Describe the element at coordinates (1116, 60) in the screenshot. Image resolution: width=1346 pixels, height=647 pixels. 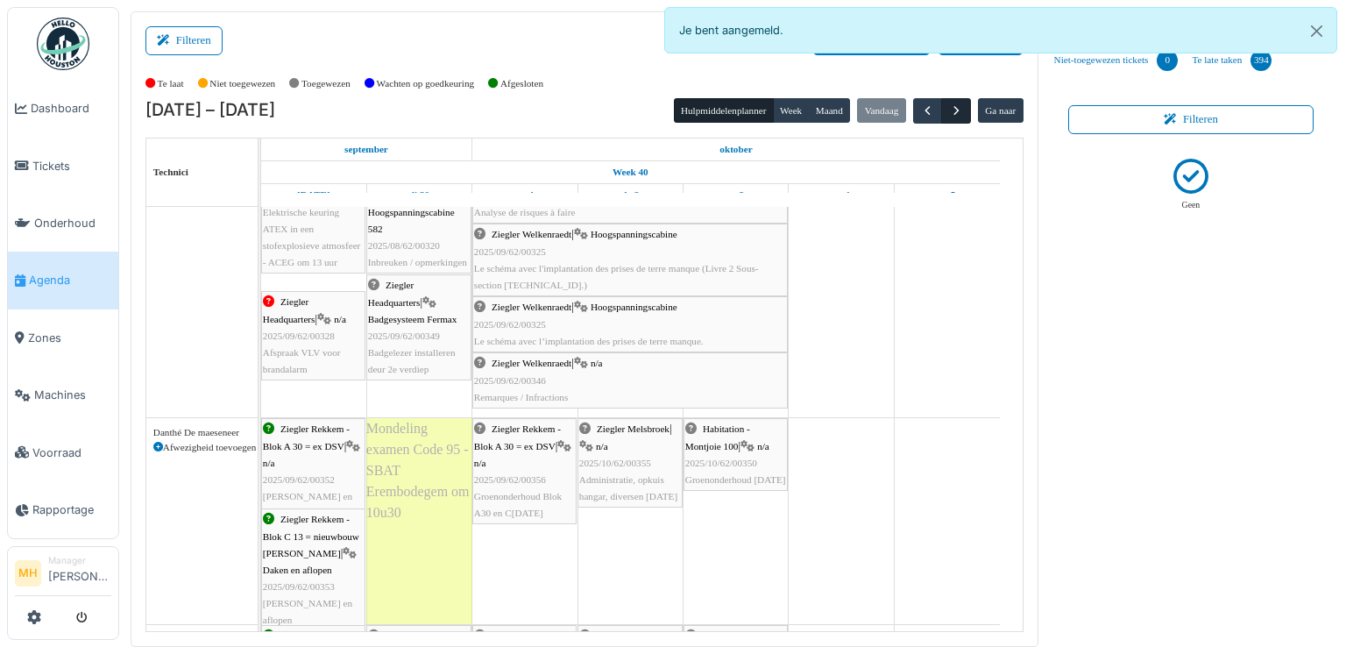
I see `a: Niet-toegewezen tickets` at that location.